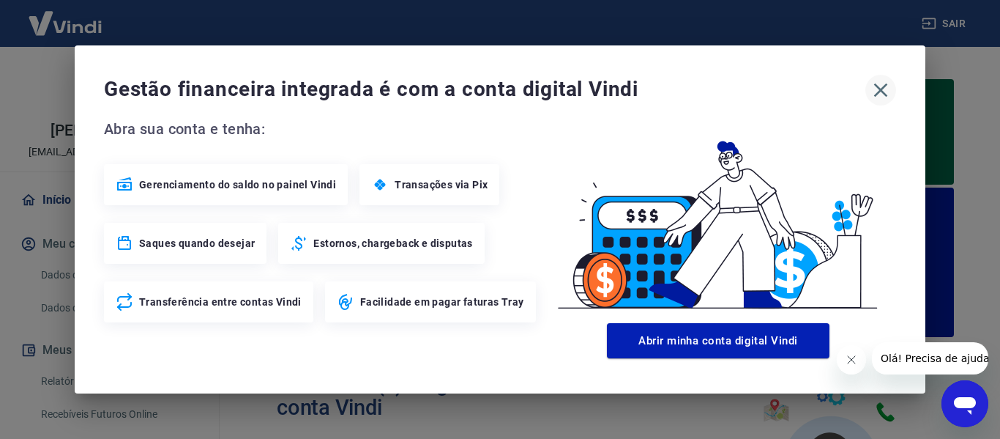 The width and height of the screenshot is (1000, 439). What do you see at coordinates (718, 217) in the screenshot?
I see `img: Good Billing` at bounding box center [718, 217].